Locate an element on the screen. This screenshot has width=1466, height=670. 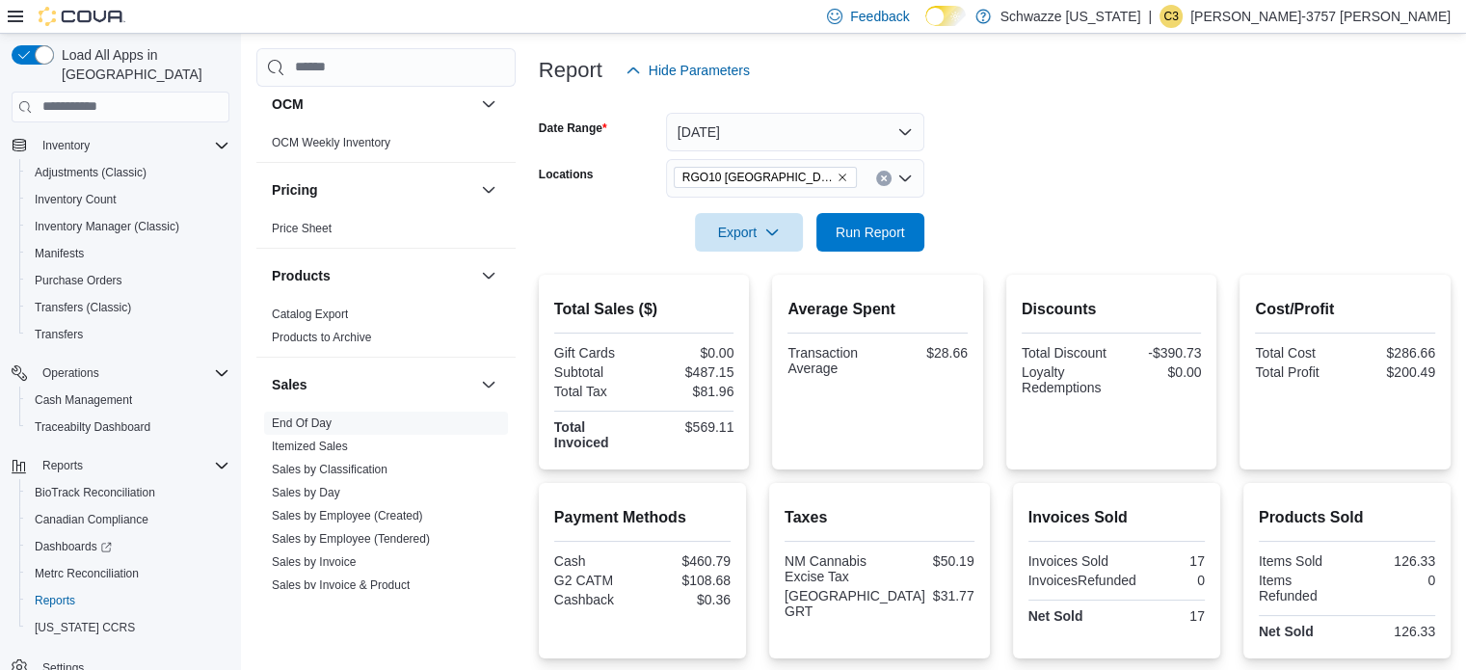
span: Inventory is located at coordinates (66, 146).